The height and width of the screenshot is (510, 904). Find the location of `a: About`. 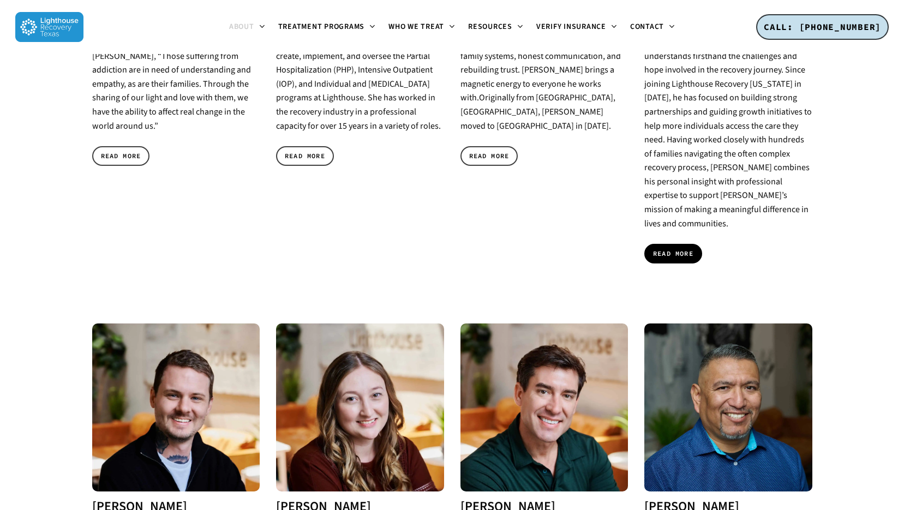

a: About is located at coordinates (247, 27).